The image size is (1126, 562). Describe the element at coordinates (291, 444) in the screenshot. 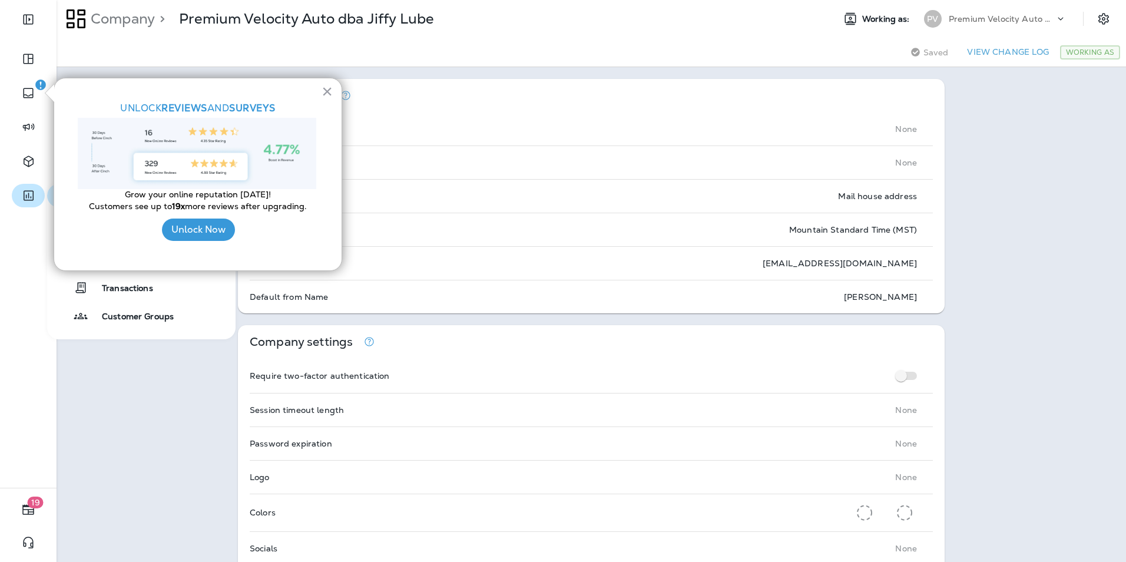

I see `p: Password expiration` at that location.